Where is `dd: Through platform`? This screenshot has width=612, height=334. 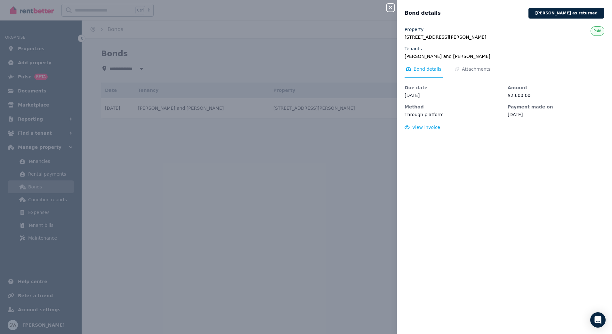 dd: Through platform is located at coordinates (453, 115).